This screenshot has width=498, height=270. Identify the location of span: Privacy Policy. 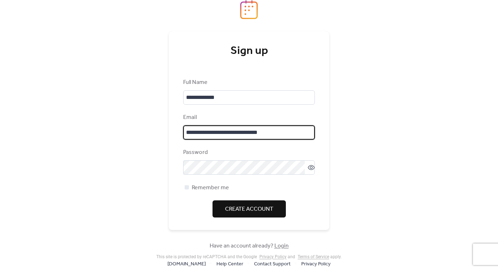
(316, 265).